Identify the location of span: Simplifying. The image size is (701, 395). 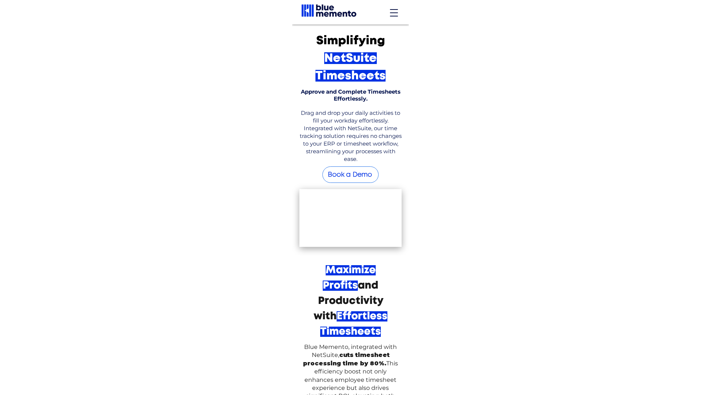
(351, 41).